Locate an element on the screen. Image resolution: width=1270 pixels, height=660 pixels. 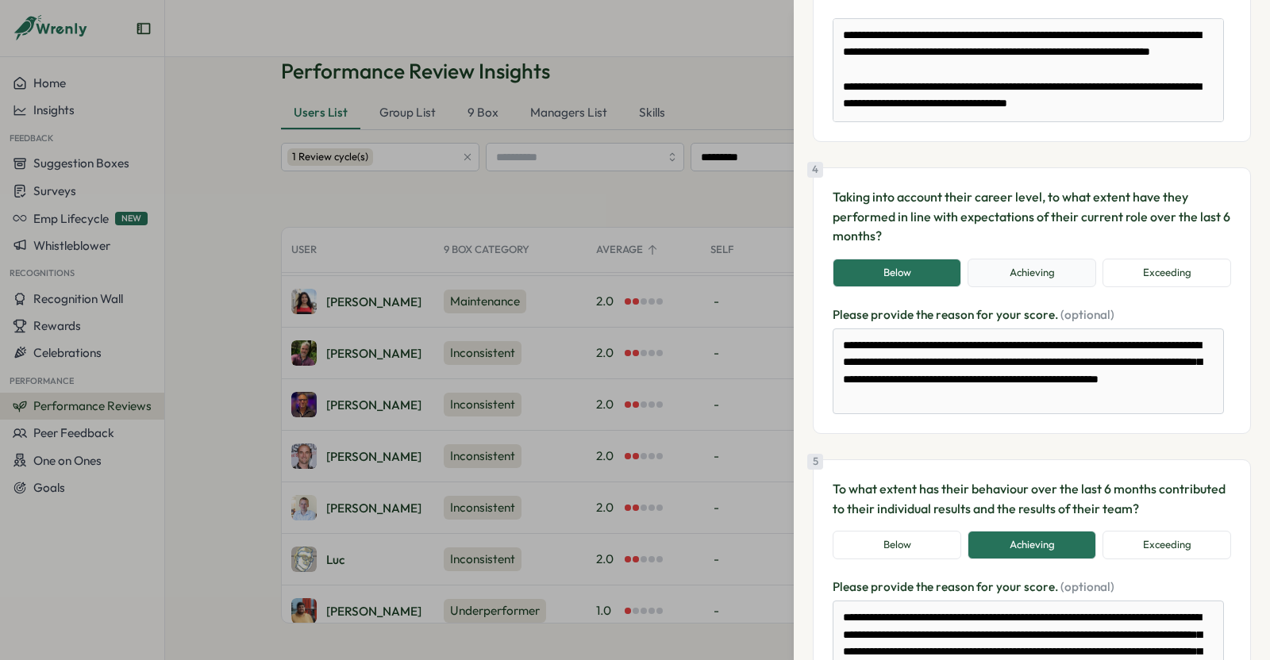
div: 5 is located at coordinates (815, 462).